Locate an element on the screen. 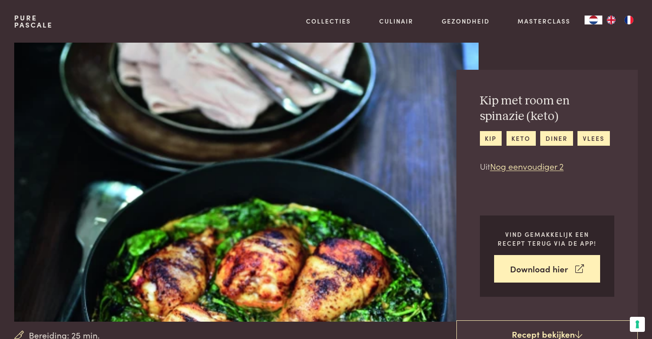 The width and height of the screenshot is (652, 339). h2: Kip met room en spinazie (keto) is located at coordinates (547, 108).